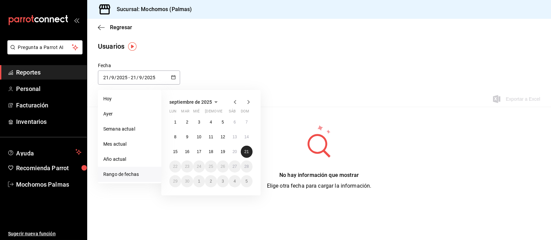 This screenshot has width=551, height=240. I want to click on button: 9 de septiembre de 2025, so click(187, 137).